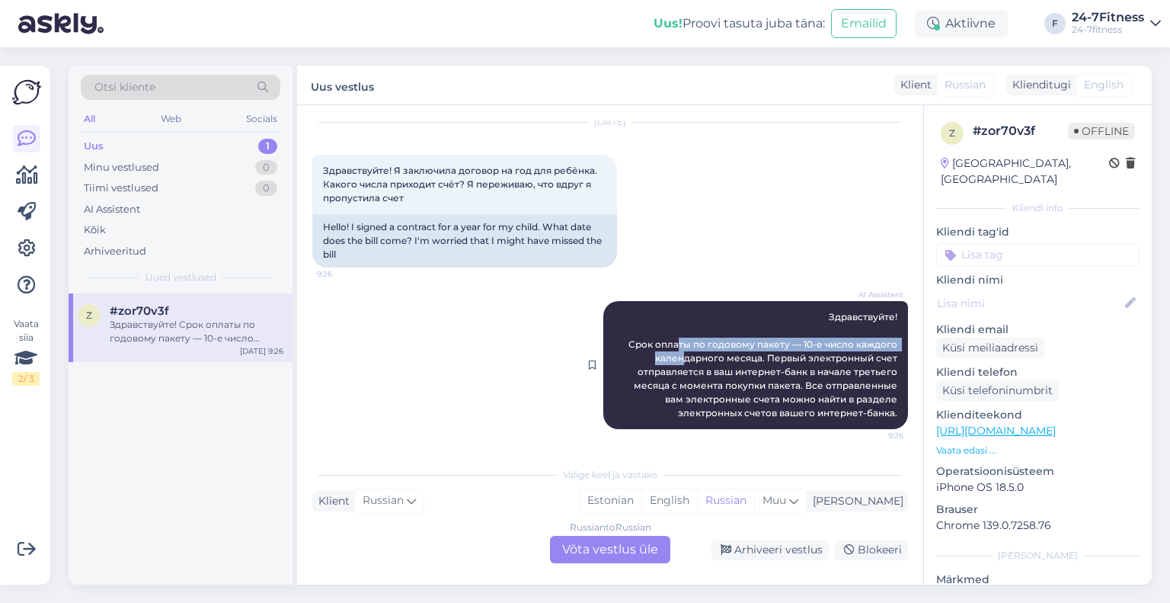 The height and width of the screenshot is (603, 1170). What do you see at coordinates (610, 475) in the screenshot?
I see `div: Valige keel ja vastake` at bounding box center [610, 475].